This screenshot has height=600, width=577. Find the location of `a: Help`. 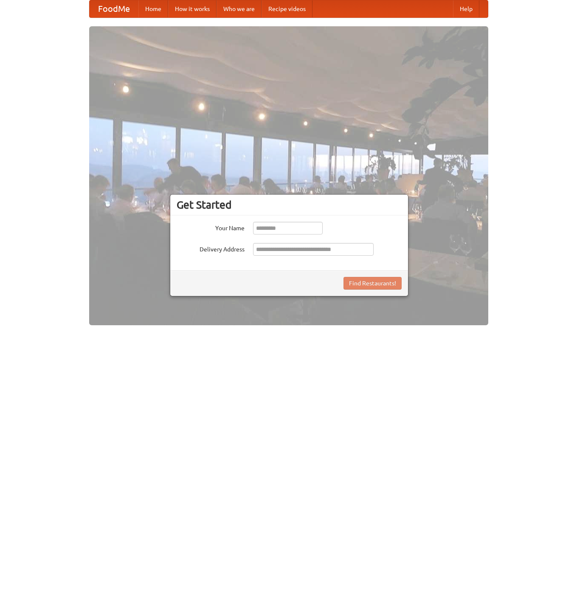

a: Help is located at coordinates (466, 9).